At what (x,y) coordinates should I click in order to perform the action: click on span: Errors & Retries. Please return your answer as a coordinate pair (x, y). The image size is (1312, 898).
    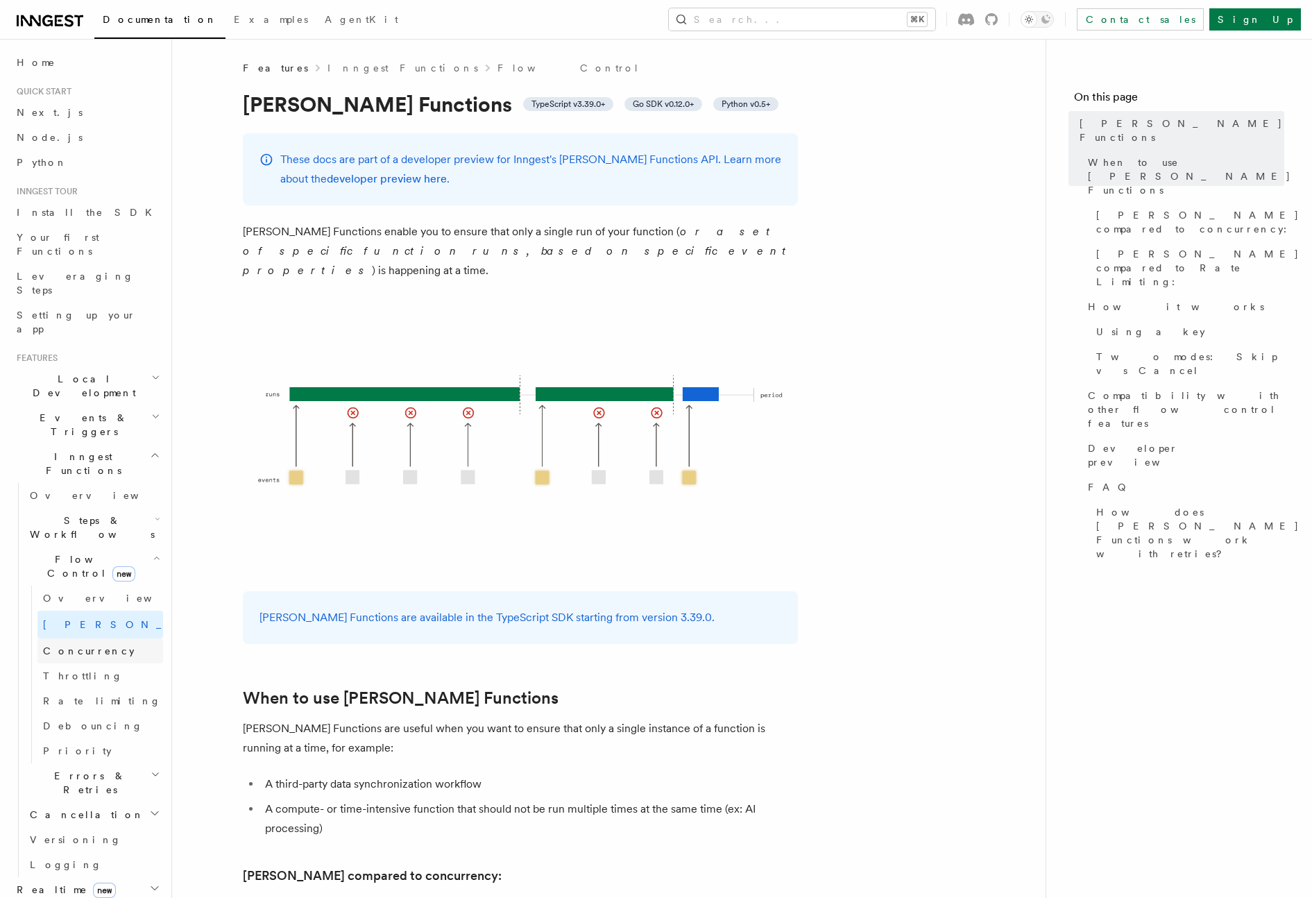
    Looking at the image, I should click on (87, 782).